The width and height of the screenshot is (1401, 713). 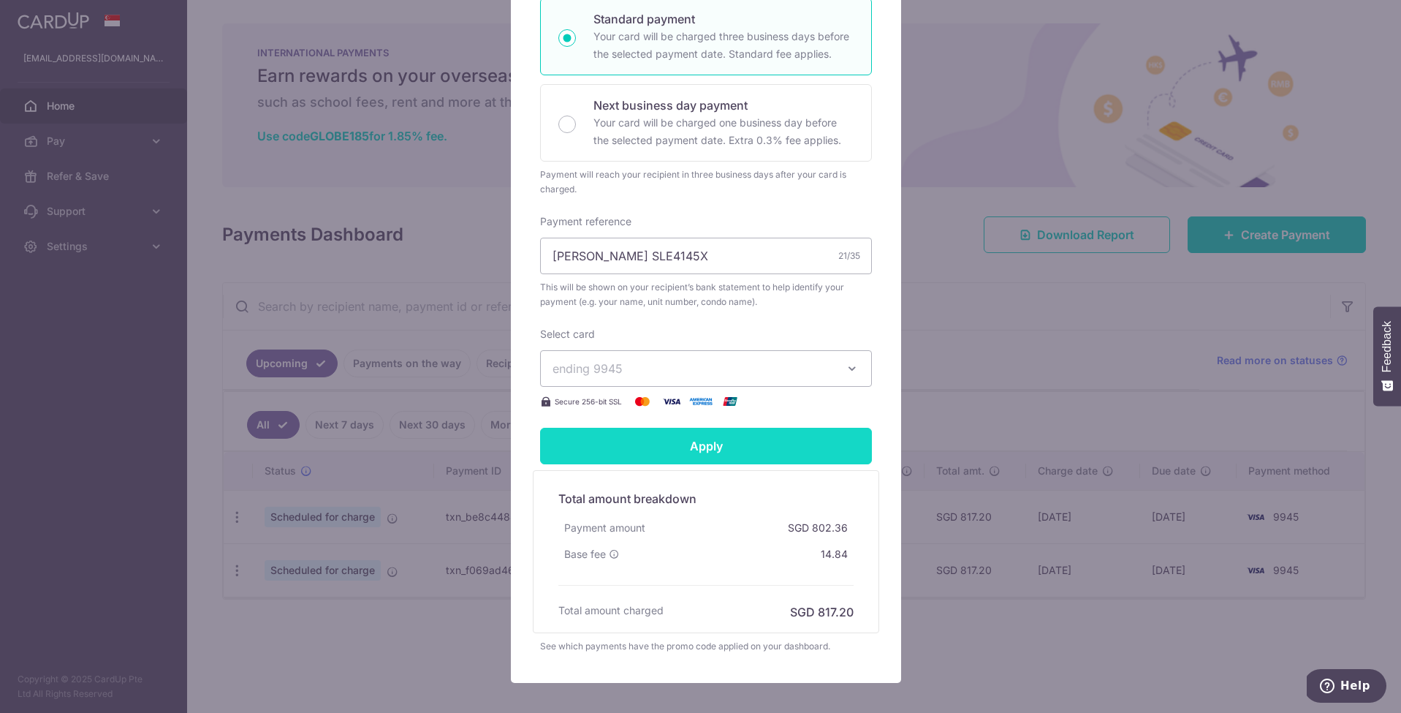 I want to click on span: Feedback, so click(x=1387, y=346).